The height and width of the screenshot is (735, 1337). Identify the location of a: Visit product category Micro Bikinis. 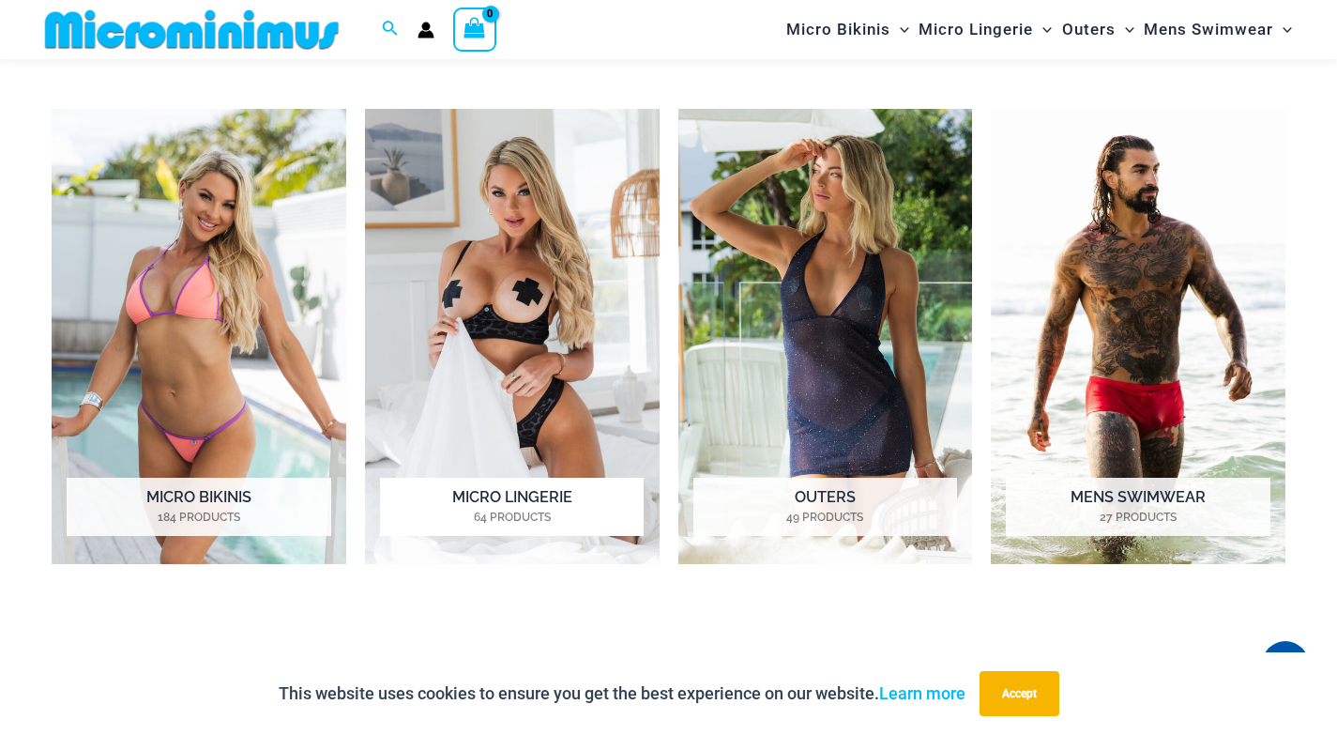
(199, 336).